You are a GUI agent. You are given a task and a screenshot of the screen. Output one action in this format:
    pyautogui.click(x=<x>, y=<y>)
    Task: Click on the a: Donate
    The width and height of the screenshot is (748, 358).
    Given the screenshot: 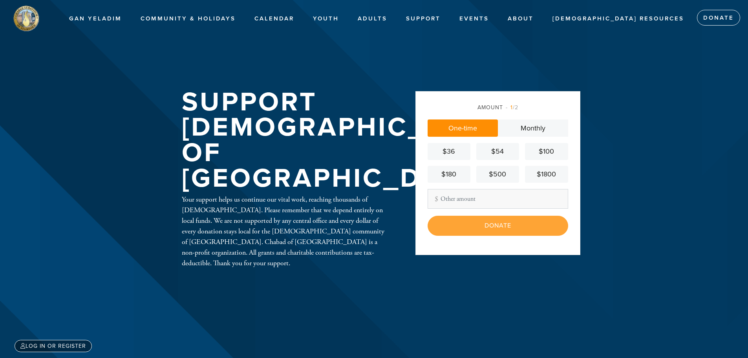 What is the action you would take?
    pyautogui.click(x=718, y=18)
    